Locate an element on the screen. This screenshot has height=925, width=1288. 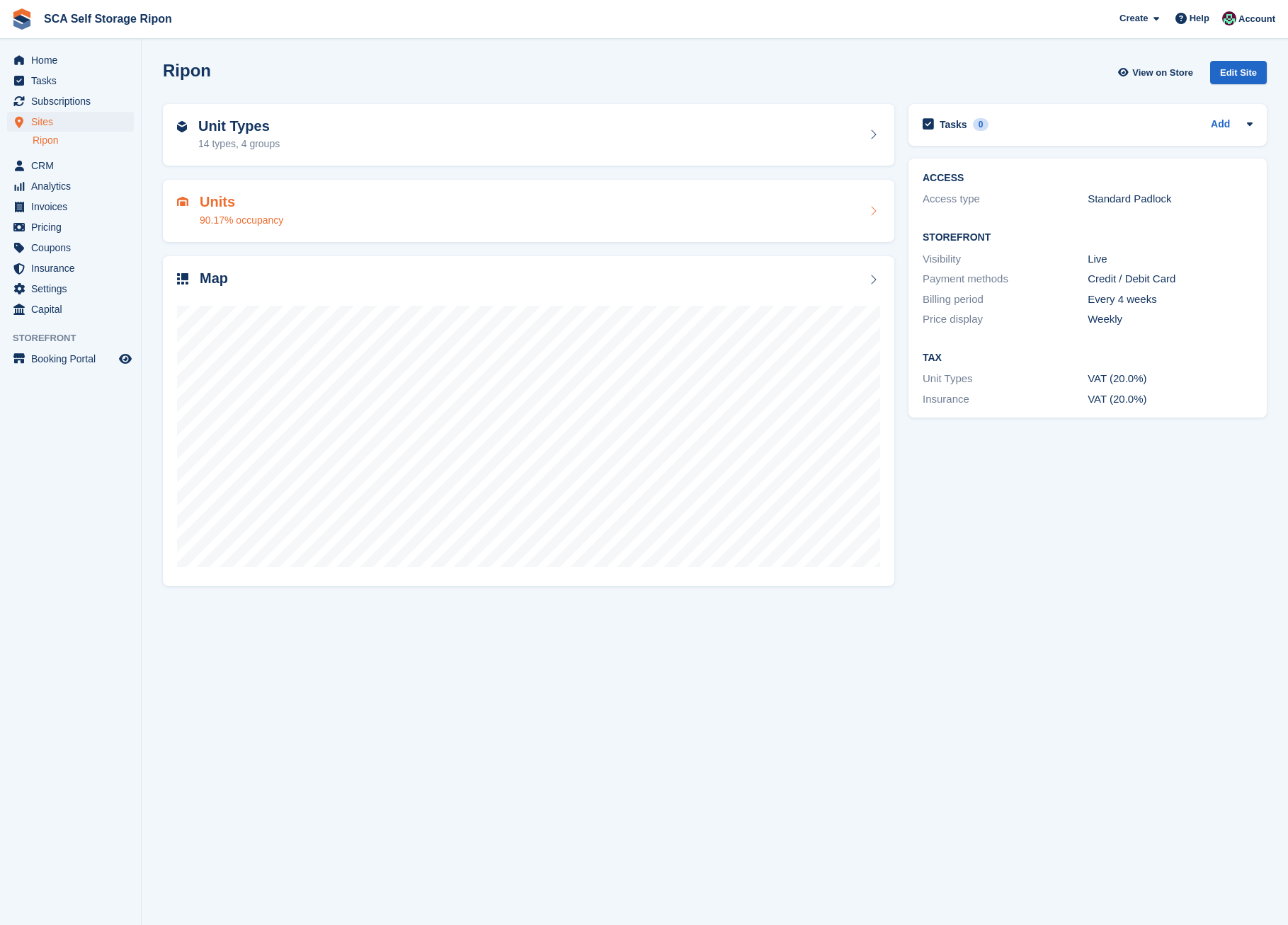
a: Unit Types 14 types, 4 groups is located at coordinates (528, 135).